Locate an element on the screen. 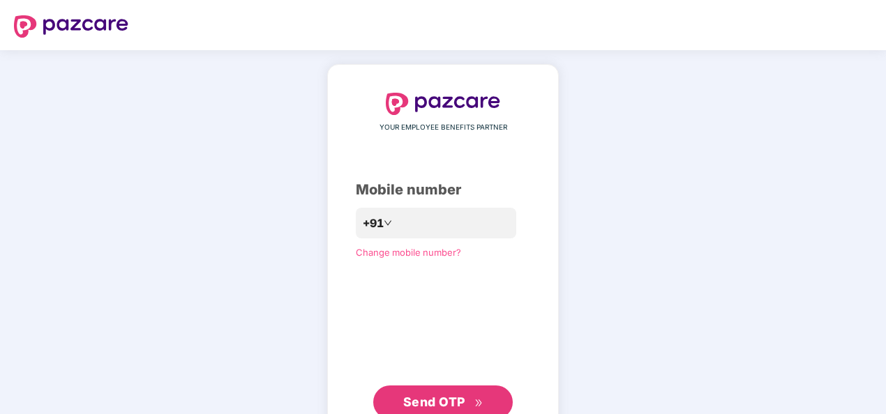 This screenshot has width=886, height=414. span: Send OTP is located at coordinates (434, 402).